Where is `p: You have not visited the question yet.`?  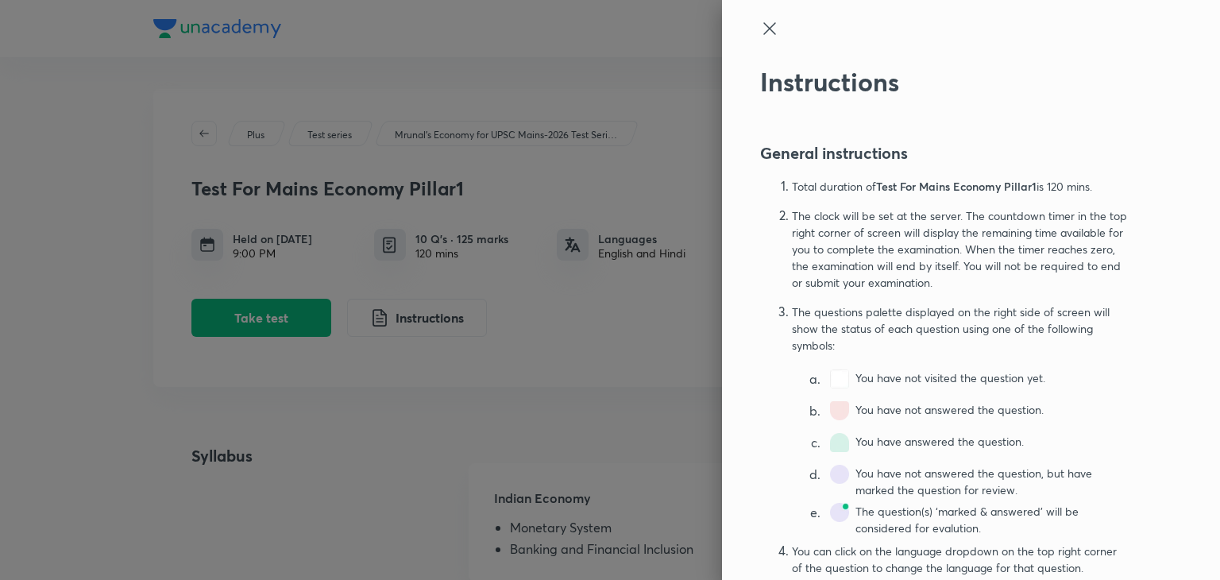 p: You have not visited the question yet. is located at coordinates (992, 380).